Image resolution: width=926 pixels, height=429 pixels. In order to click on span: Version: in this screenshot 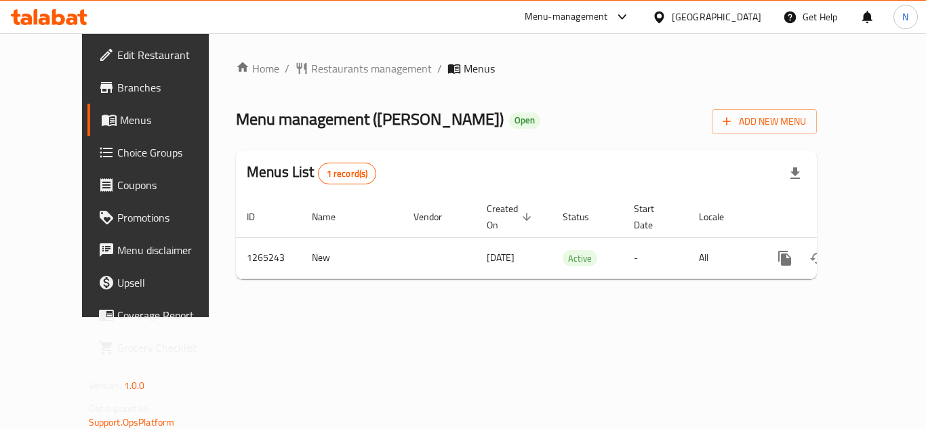, I will do `click(105, 386)`.